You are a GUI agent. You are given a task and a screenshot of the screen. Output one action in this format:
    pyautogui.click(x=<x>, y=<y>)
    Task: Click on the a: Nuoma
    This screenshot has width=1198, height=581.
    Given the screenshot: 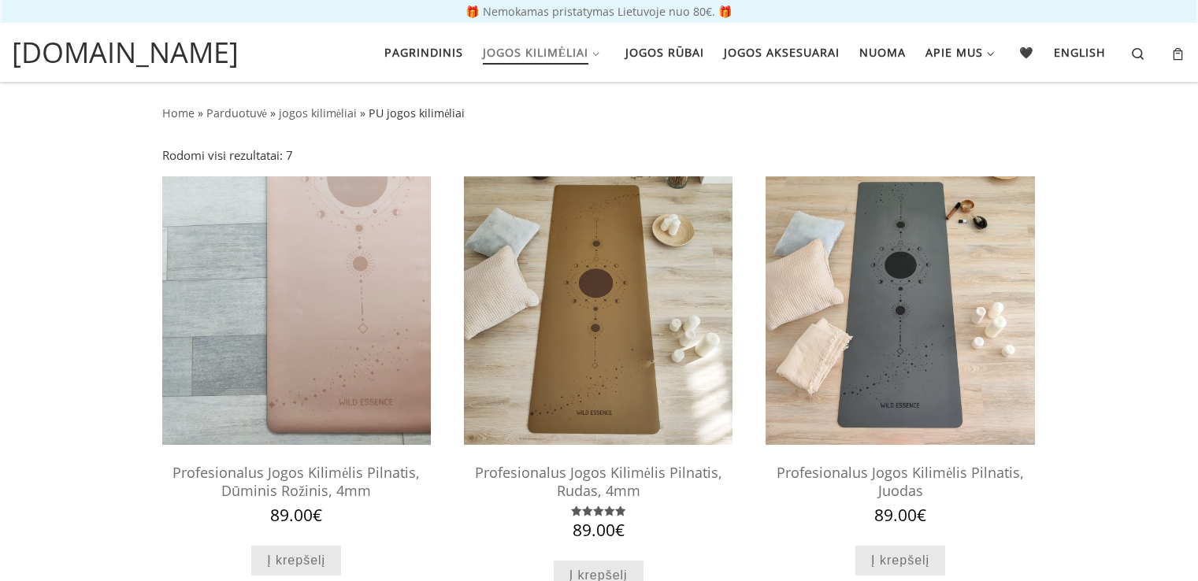 What is the action you would take?
    pyautogui.click(x=882, y=53)
    